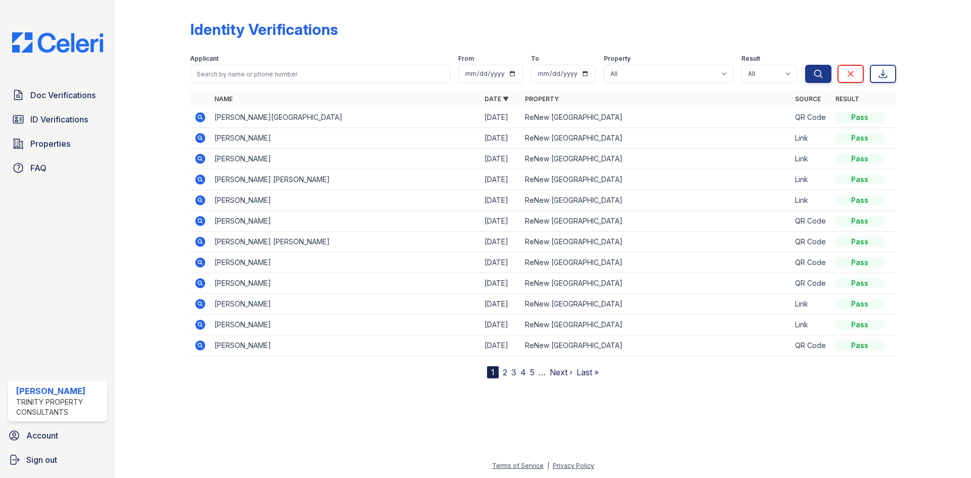 This screenshot has height=478, width=971. What do you see at coordinates (532, 372) in the screenshot?
I see `a: 5` at bounding box center [532, 372].